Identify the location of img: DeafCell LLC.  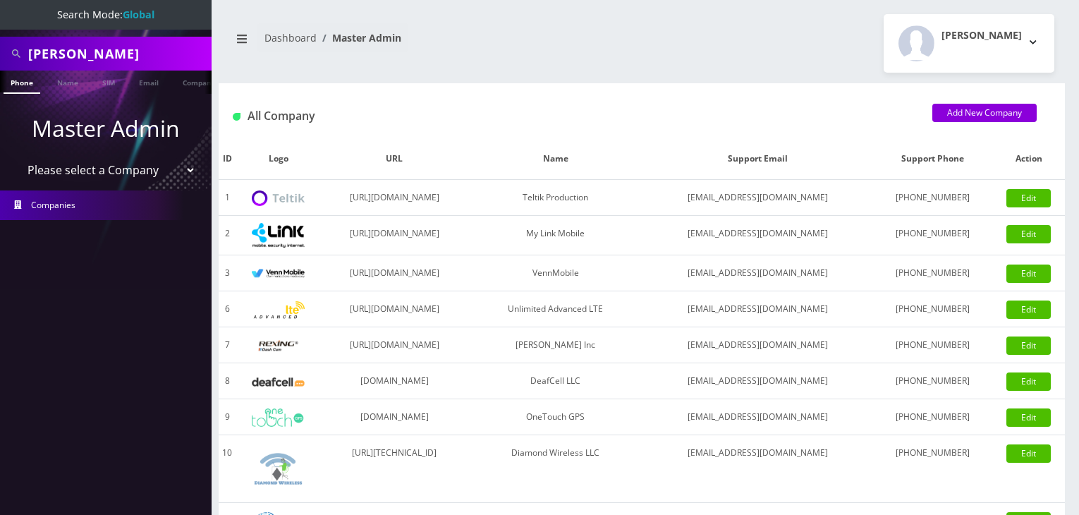
(278, 381).